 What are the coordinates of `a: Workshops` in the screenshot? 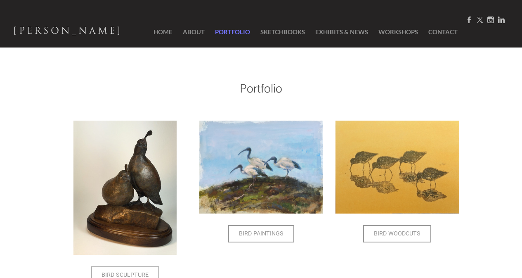 It's located at (398, 32).